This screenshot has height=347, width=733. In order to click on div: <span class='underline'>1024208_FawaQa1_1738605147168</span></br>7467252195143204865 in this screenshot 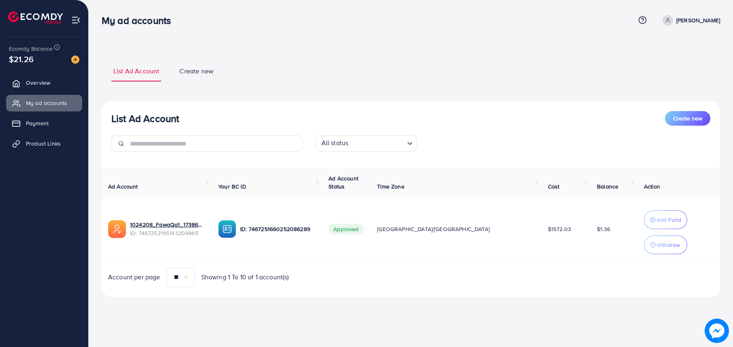, I will do `click(168, 228)`.